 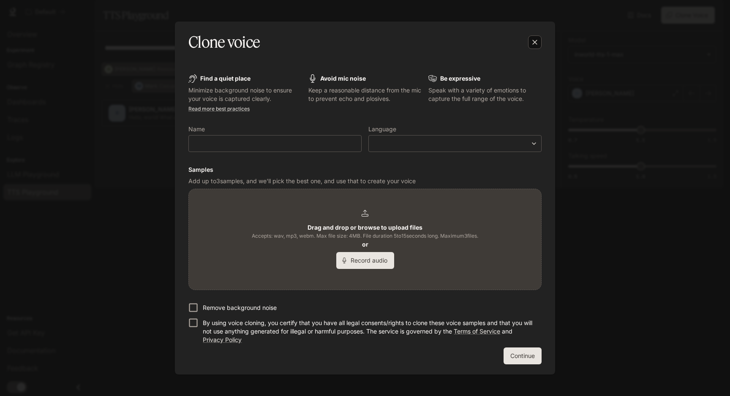 I want to click on a: Privacy Policy, so click(x=222, y=340).